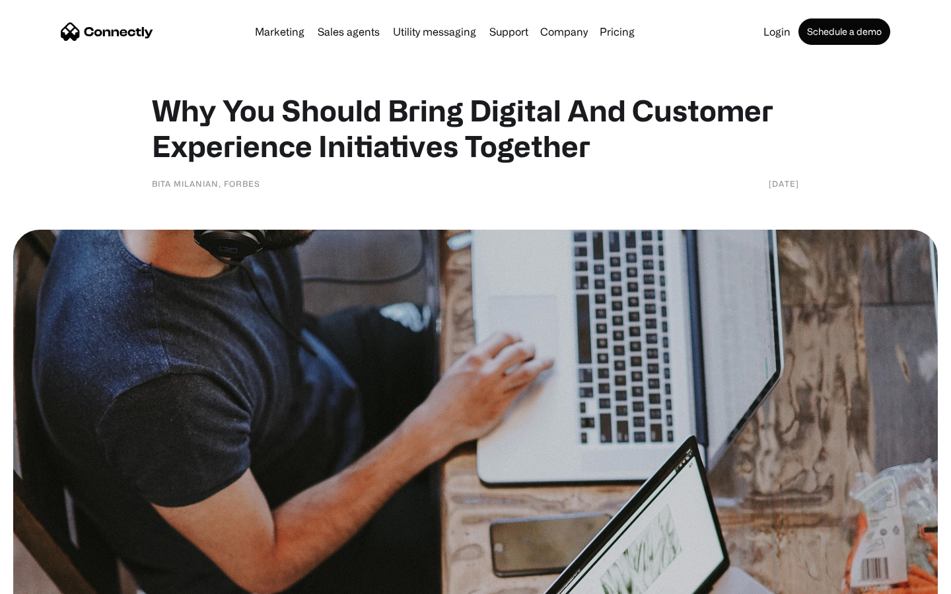  I want to click on div: Bita Milanian, Forbes, so click(206, 184).